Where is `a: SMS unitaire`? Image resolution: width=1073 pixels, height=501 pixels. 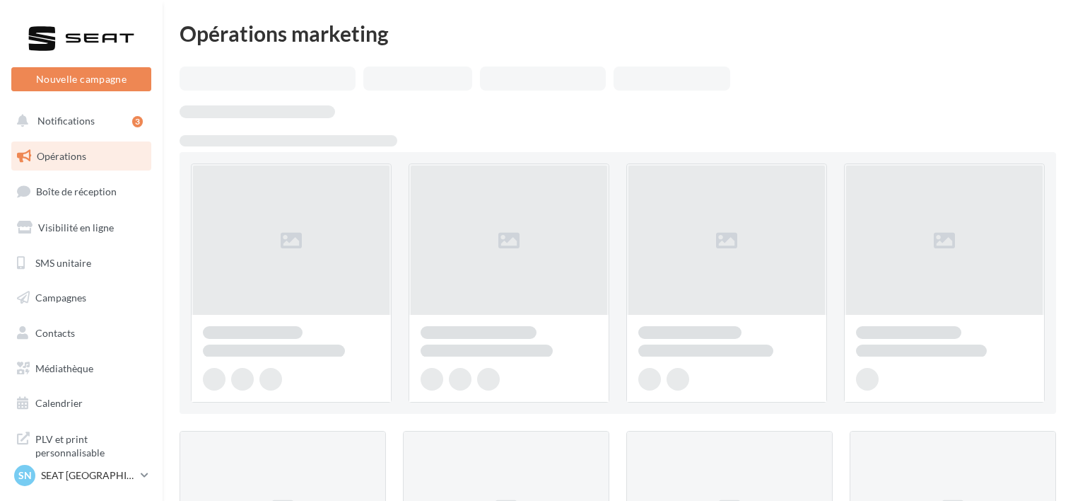 a: SMS unitaire is located at coordinates (81, 263).